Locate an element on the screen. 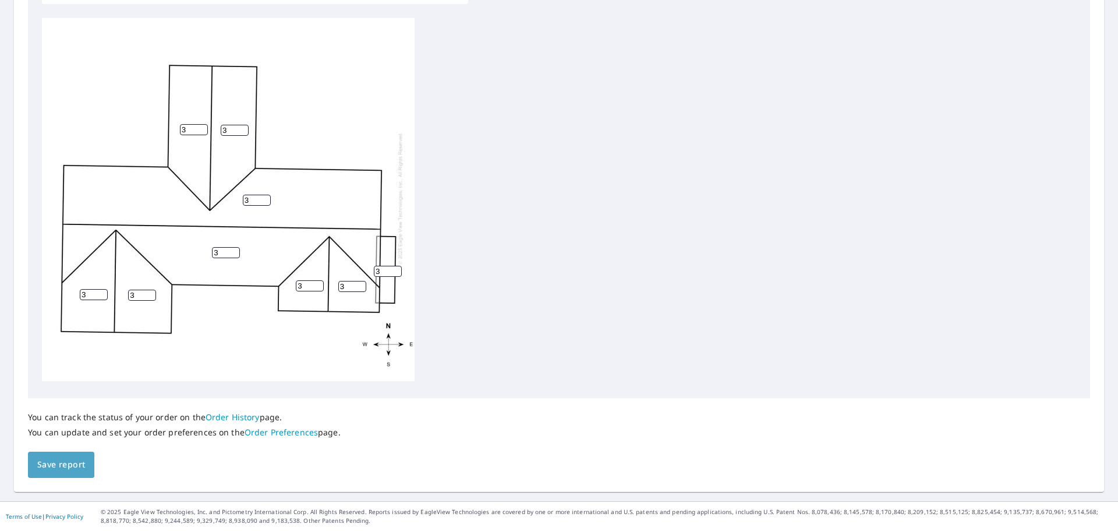  button: Save report is located at coordinates (61, 464).